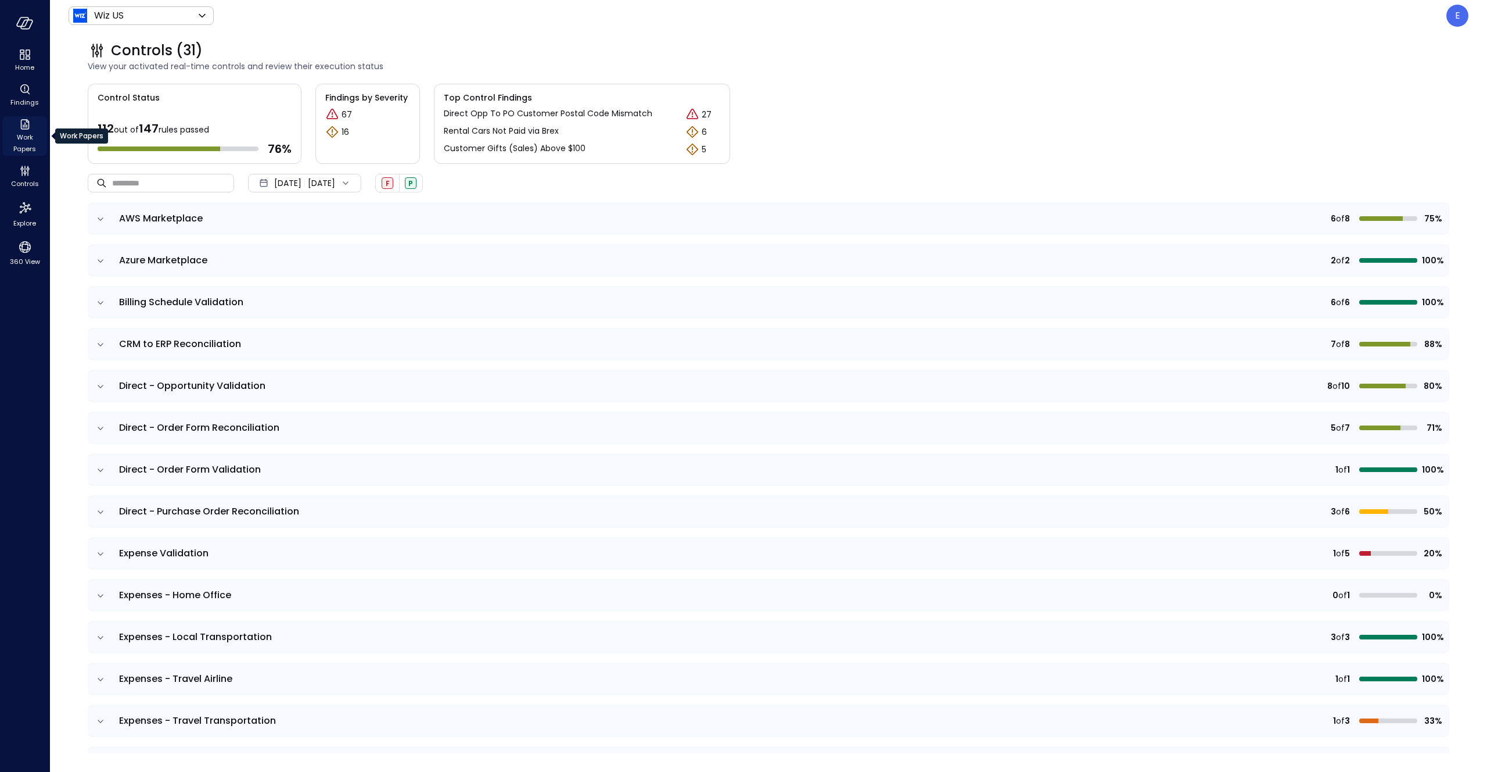 The height and width of the screenshot is (772, 1487). I want to click on span: 10, so click(1346, 386).